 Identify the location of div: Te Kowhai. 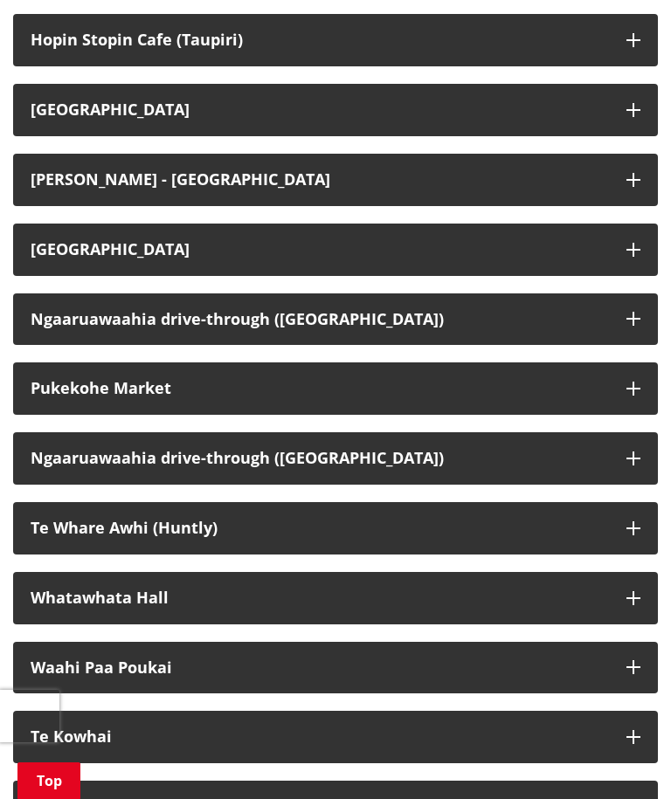
(320, 737).